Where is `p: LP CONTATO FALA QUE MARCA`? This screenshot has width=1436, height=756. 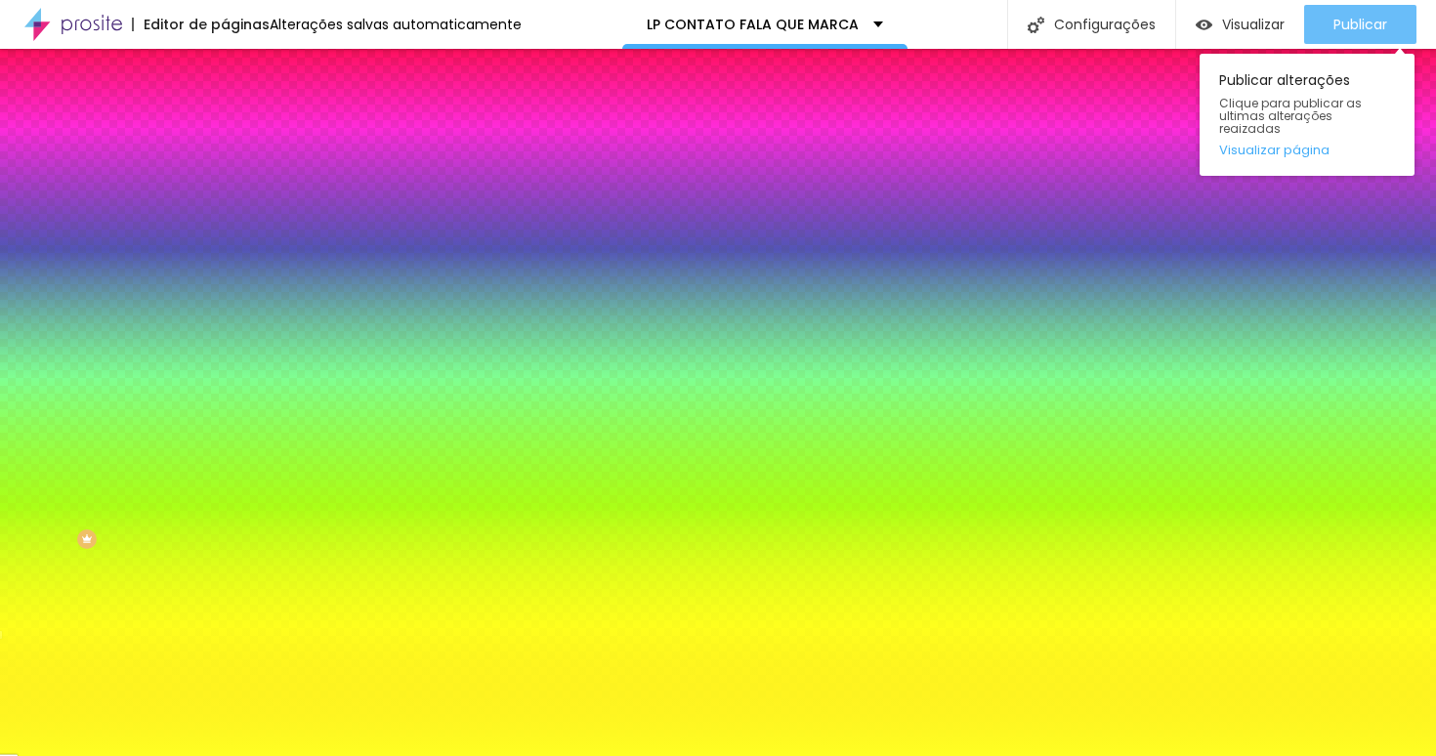
p: LP CONTATO FALA QUE MARCA is located at coordinates (752, 24).